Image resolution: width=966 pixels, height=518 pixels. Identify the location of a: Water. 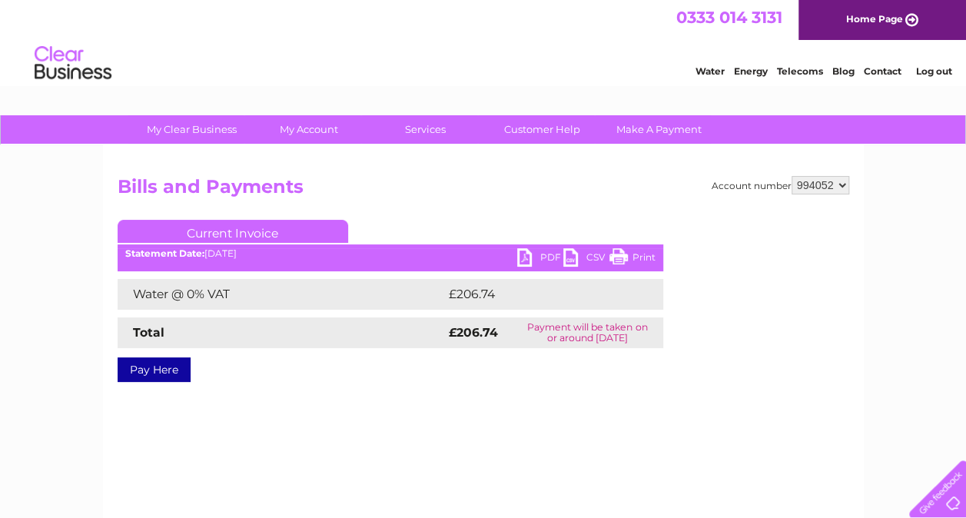
(710, 71).